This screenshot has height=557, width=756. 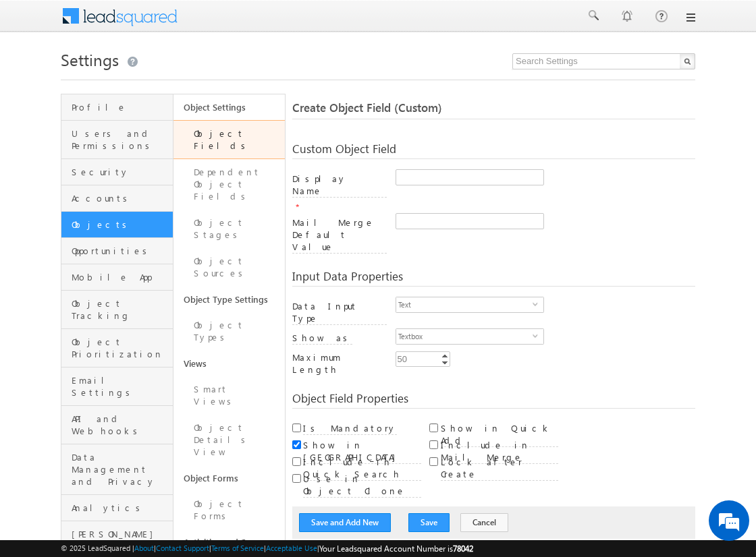 What do you see at coordinates (445, 356) in the screenshot?
I see `a: Increment` at bounding box center [445, 356].